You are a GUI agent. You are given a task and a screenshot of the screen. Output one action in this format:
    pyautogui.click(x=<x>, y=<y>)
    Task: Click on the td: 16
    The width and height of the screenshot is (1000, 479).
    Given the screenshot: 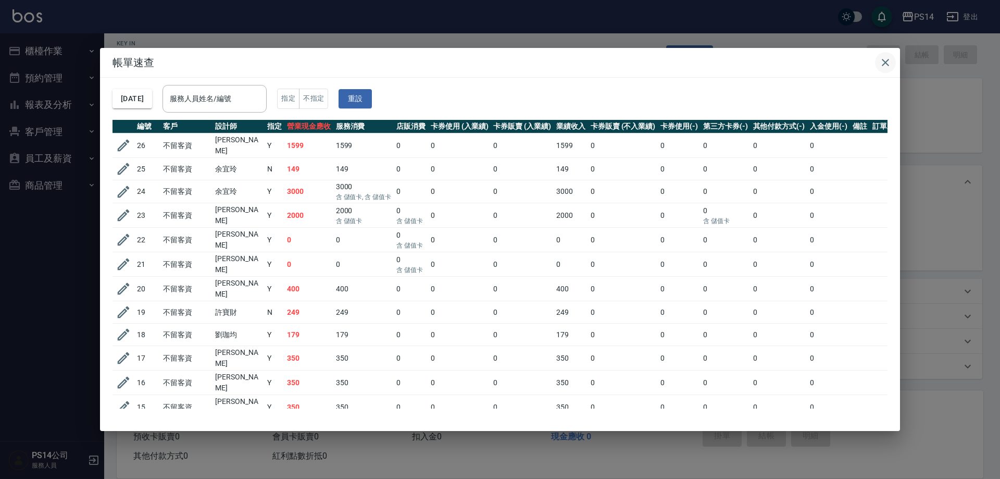 What is the action you would take?
    pyautogui.click(x=147, y=382)
    